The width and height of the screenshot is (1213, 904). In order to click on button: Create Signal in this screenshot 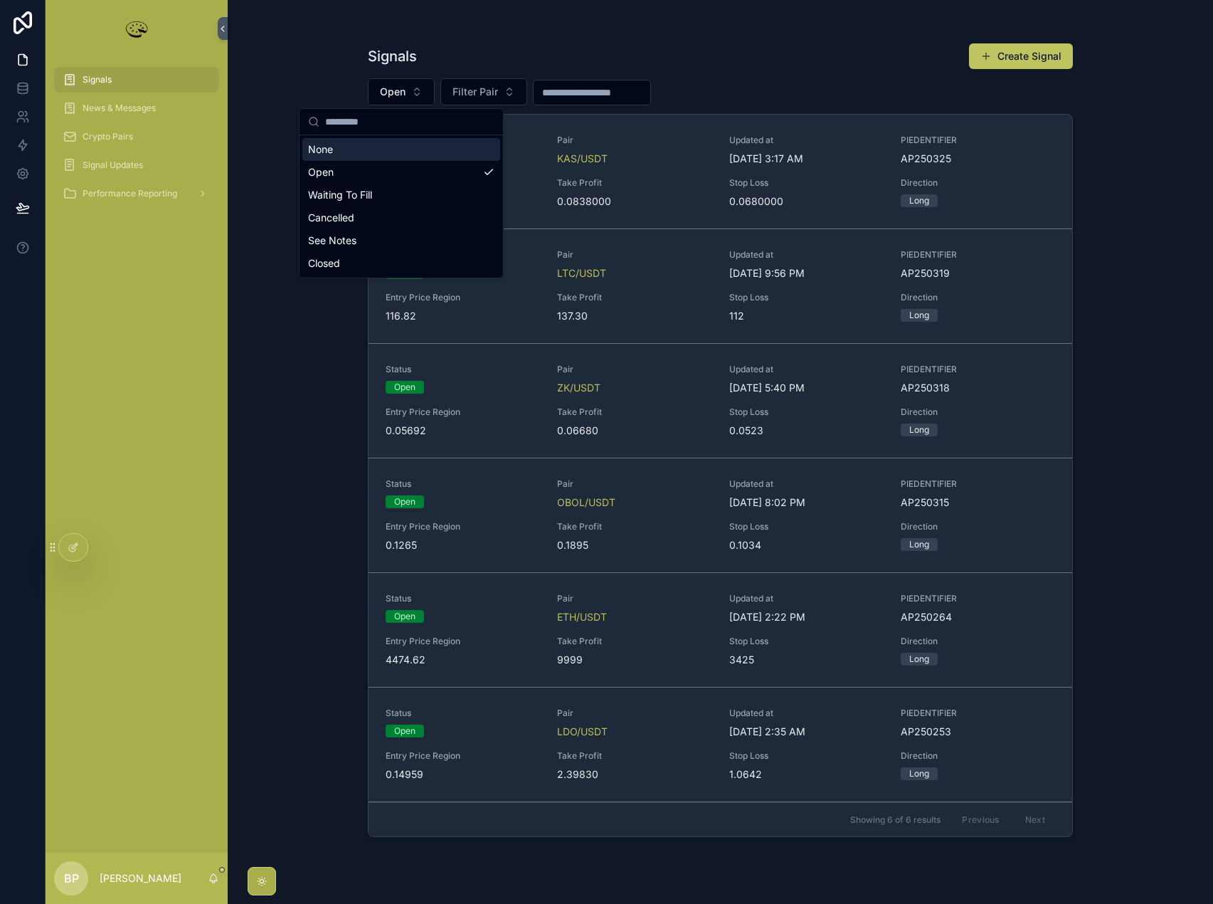, I will do `click(1021, 56)`.